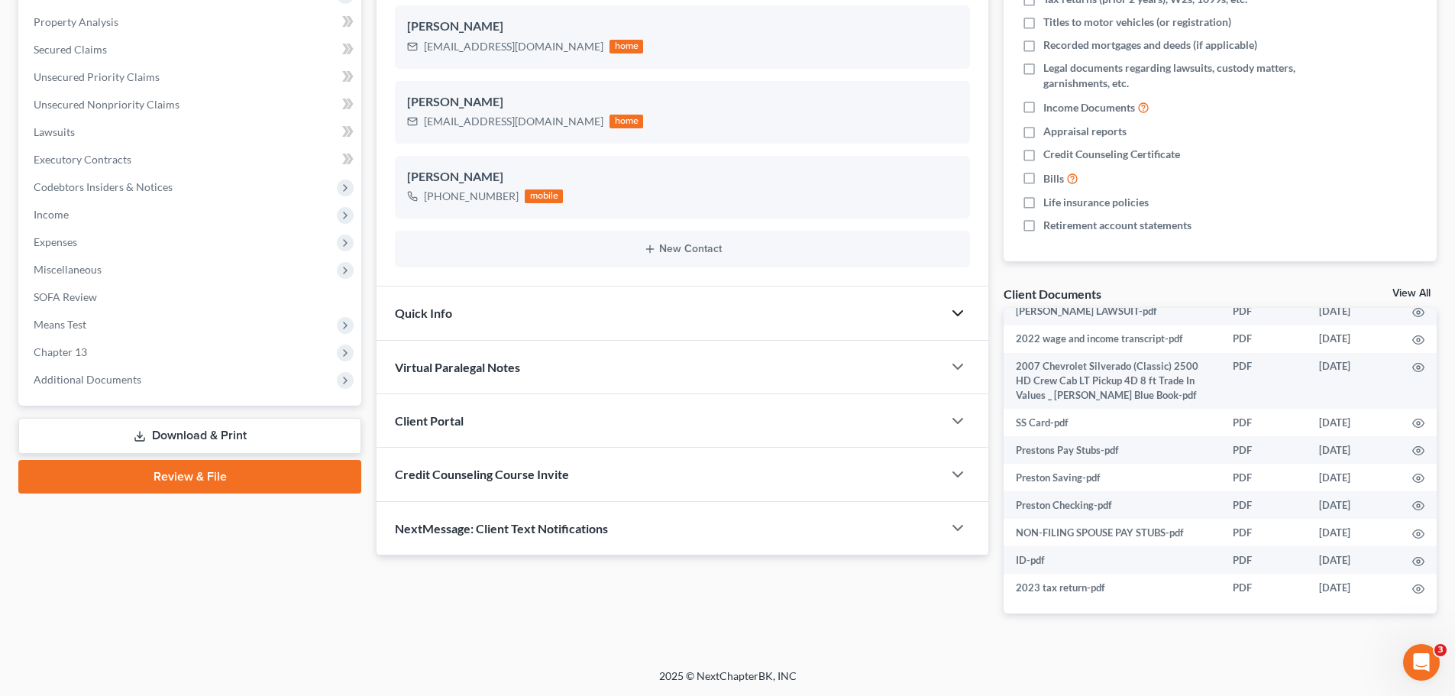 This screenshot has height=696, width=1455. Describe the element at coordinates (54, 131) in the screenshot. I see `span: Lawsuits` at that location.